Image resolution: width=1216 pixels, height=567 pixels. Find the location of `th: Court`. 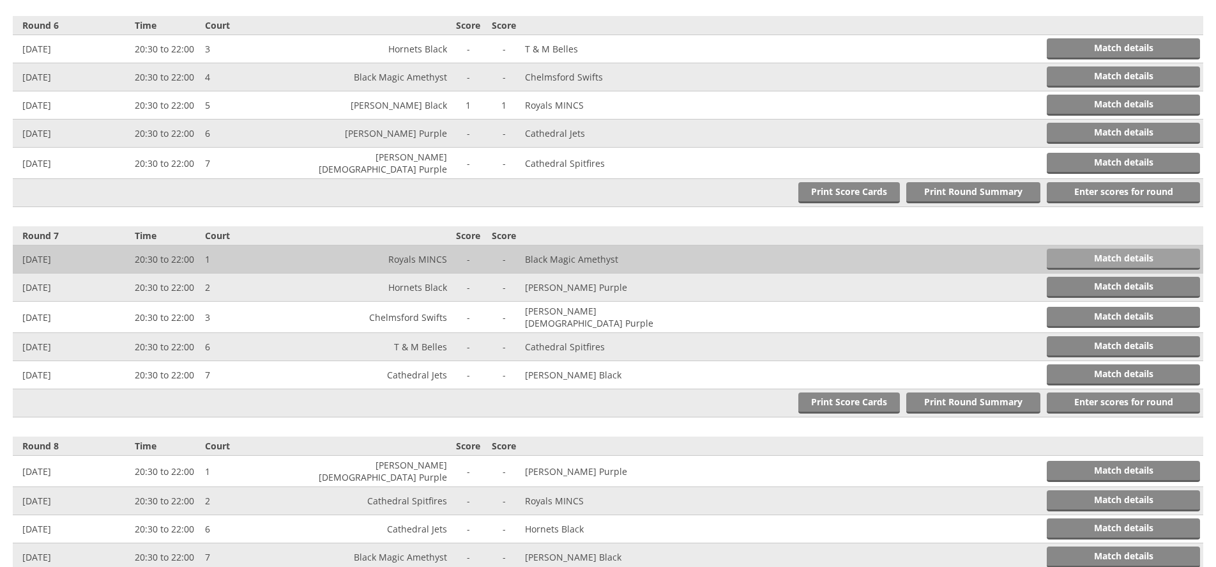

th: Court is located at coordinates (254, 26).